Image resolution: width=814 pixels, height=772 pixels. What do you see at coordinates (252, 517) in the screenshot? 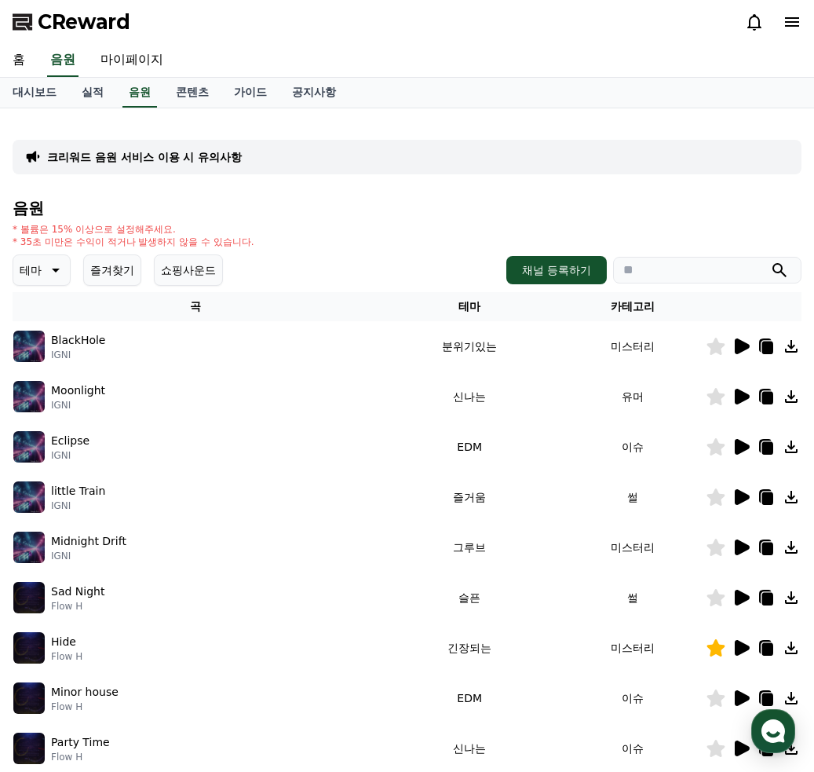
I see `a: 설정` at bounding box center [252, 517].